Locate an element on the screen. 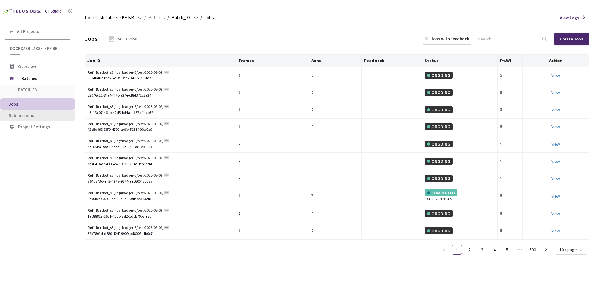  th: Anns is located at coordinates (335, 61).